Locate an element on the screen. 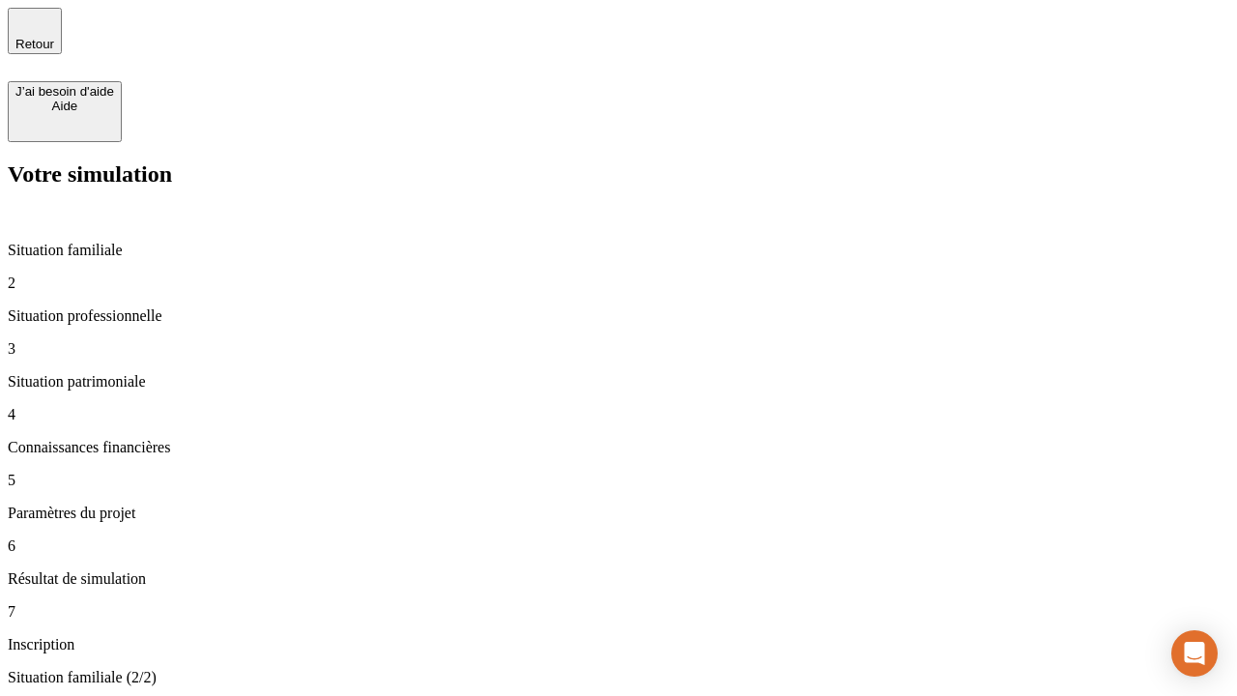 Image resolution: width=1237 pixels, height=696 pixels. p: Paramètres du projet is located at coordinates (619, 513).